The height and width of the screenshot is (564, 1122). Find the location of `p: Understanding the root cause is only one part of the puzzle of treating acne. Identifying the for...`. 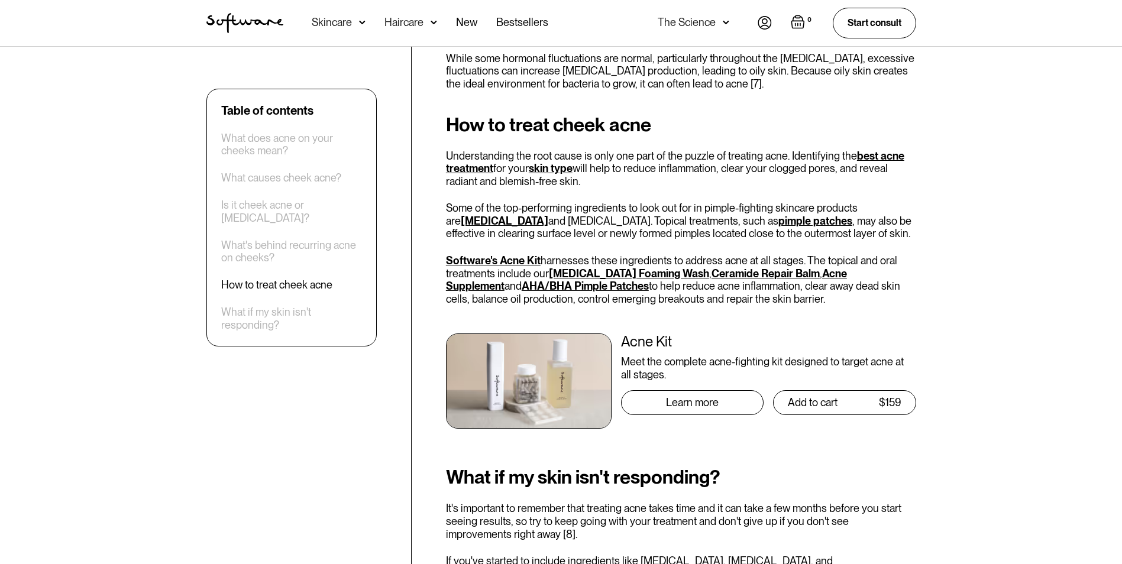

p: Understanding the root cause is only one part of the puzzle of treating acne. Identifying the for... is located at coordinates (681, 169).